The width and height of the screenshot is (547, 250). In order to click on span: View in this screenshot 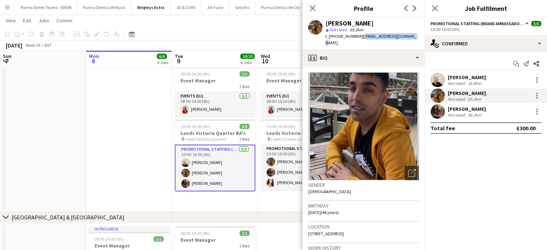, I will do `click(11, 21)`.